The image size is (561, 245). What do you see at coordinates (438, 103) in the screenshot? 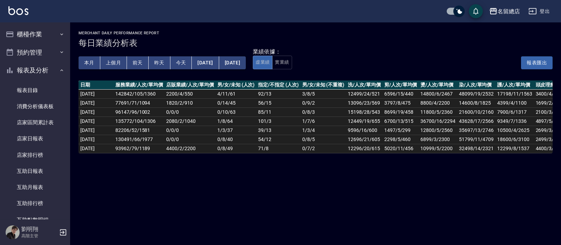
I see `td: 8800/4/2200` at bounding box center [438, 103].